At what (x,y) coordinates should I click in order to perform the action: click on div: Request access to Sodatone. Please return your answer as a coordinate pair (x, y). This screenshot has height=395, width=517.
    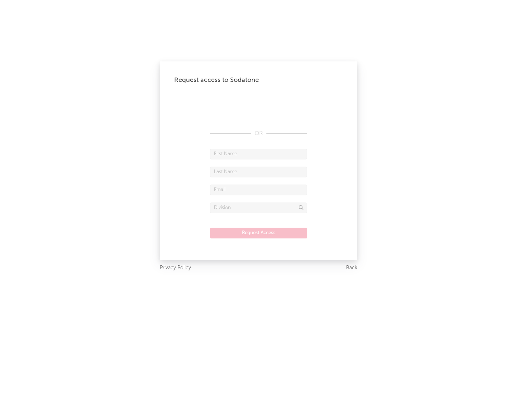
    Looking at the image, I should click on (259, 80).